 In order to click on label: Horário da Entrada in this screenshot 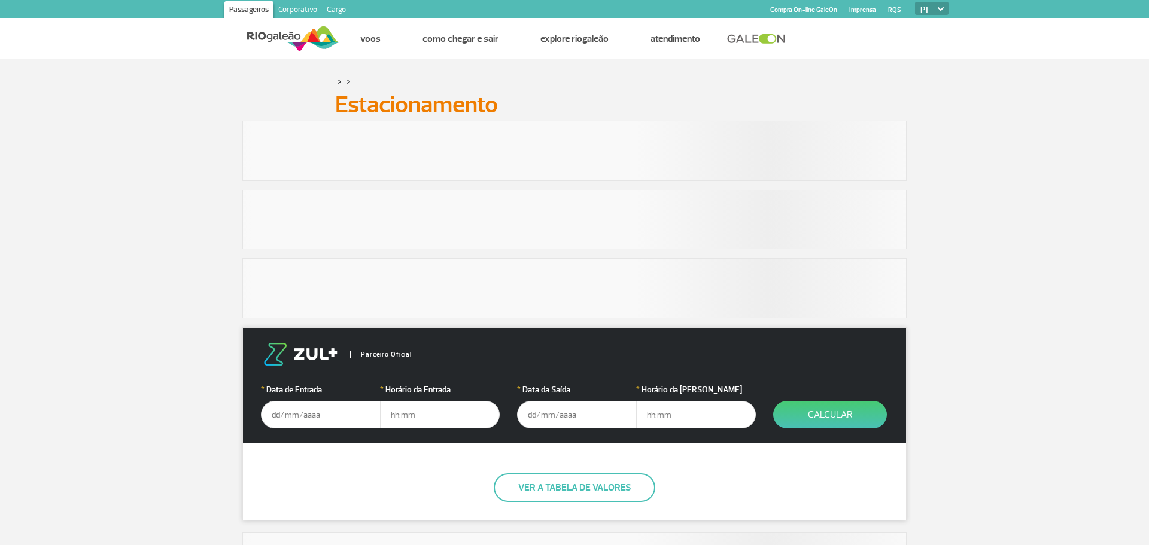, I will do `click(440, 389)`.